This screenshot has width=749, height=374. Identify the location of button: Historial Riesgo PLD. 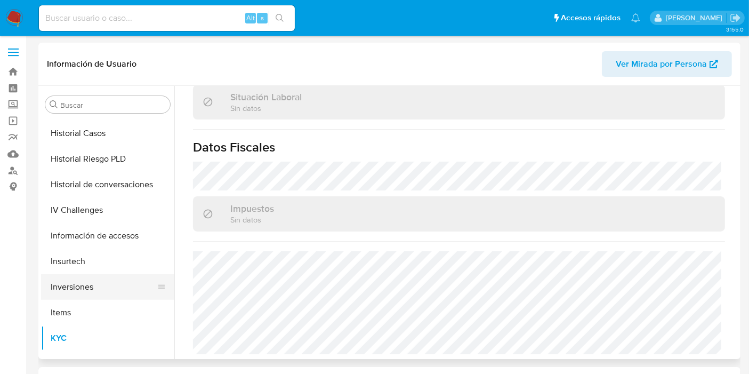
(108, 159).